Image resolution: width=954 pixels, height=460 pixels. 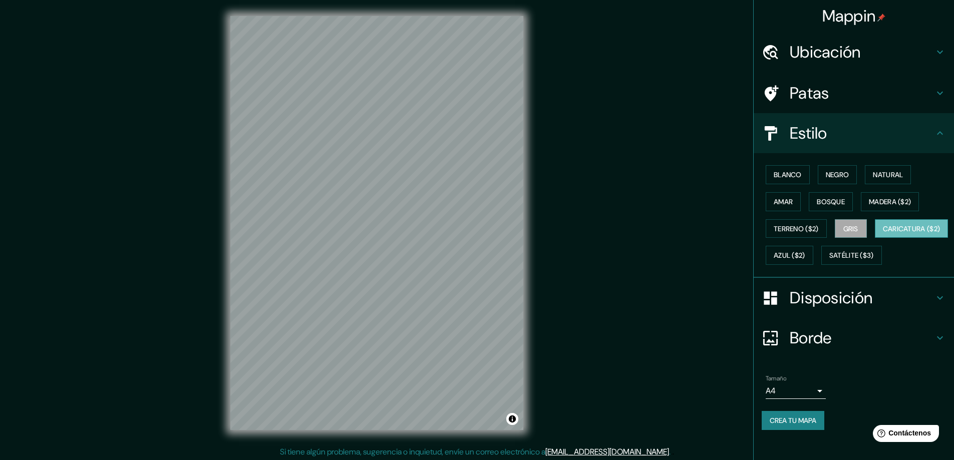 I want to click on font: Amar, so click(x=783, y=202).